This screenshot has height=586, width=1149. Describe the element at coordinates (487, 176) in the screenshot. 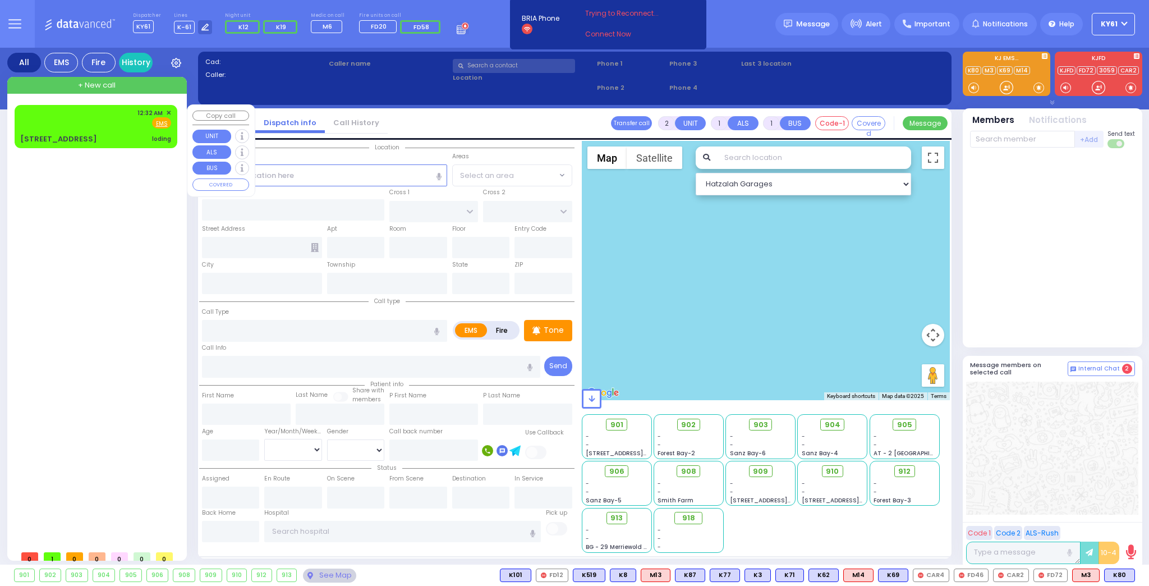

I see `span: Select an area` at that location.